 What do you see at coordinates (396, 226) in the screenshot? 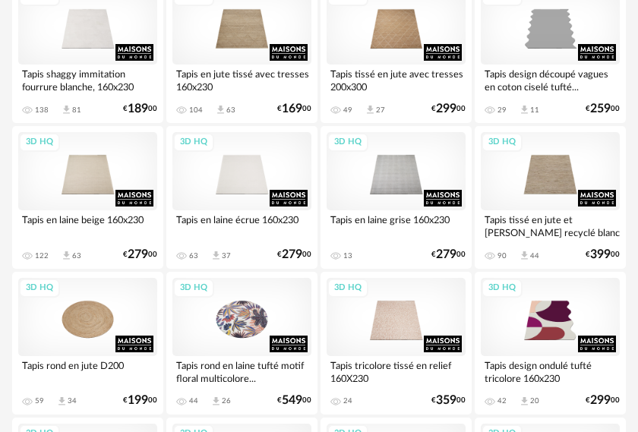
I see `div: Tapis en laine grise 160x230` at bounding box center [396, 226].